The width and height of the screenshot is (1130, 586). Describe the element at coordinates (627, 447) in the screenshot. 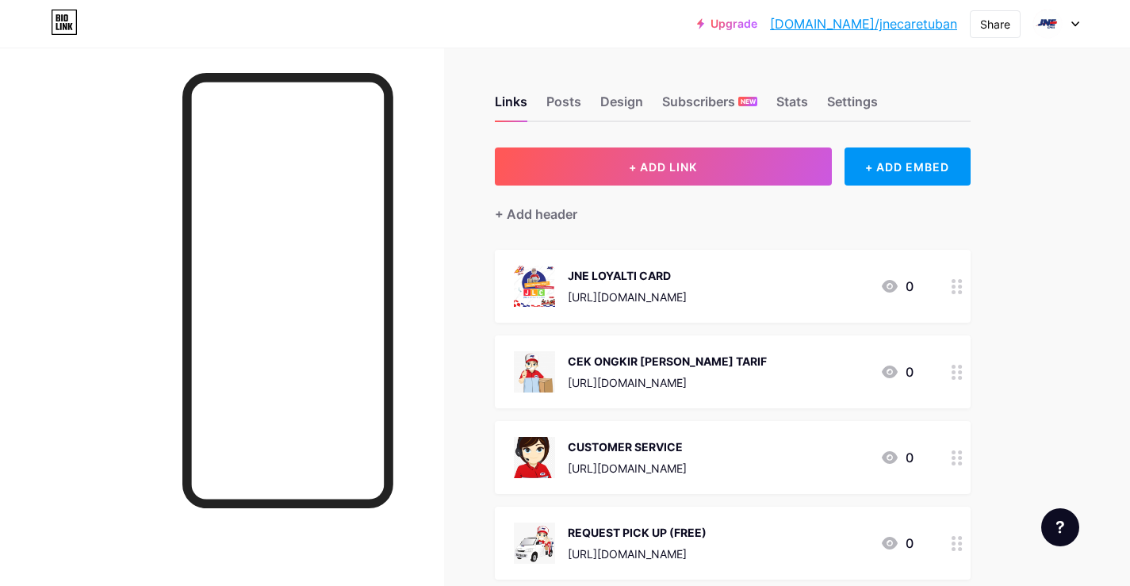

I see `div: CUSTOMER SERVICE` at that location.